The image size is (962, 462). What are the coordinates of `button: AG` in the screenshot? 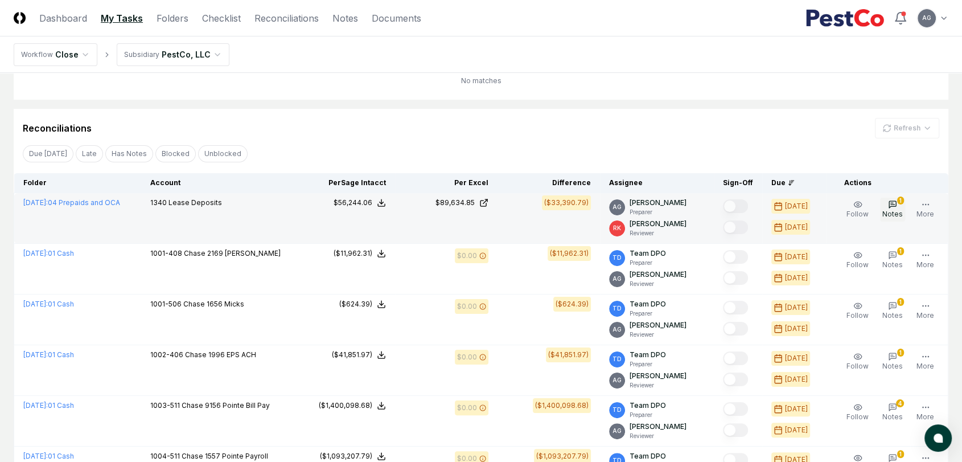 It's located at (927, 18).